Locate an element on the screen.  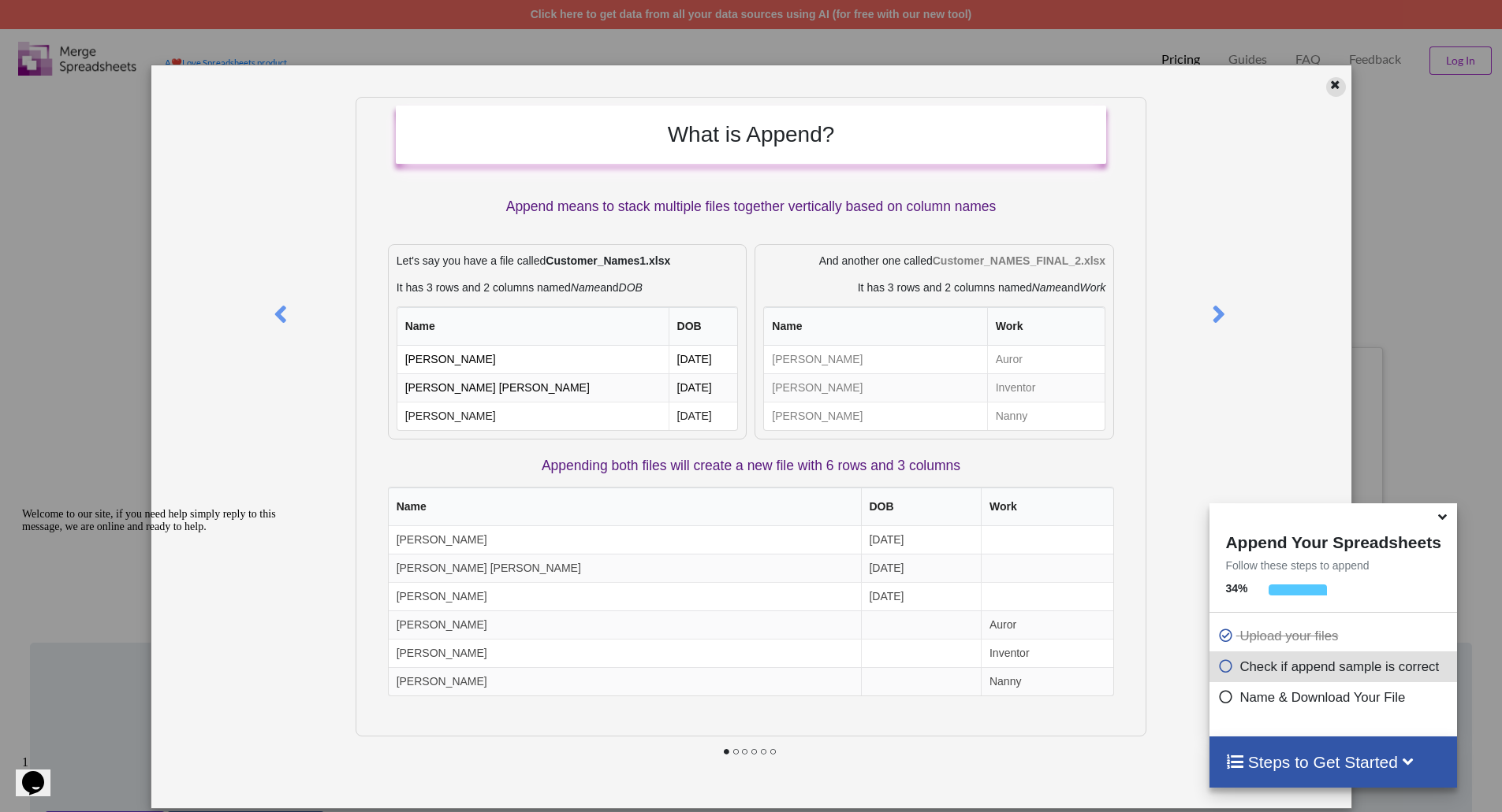
h4: Append Your Spreadsheets is located at coordinates (1333, 541).